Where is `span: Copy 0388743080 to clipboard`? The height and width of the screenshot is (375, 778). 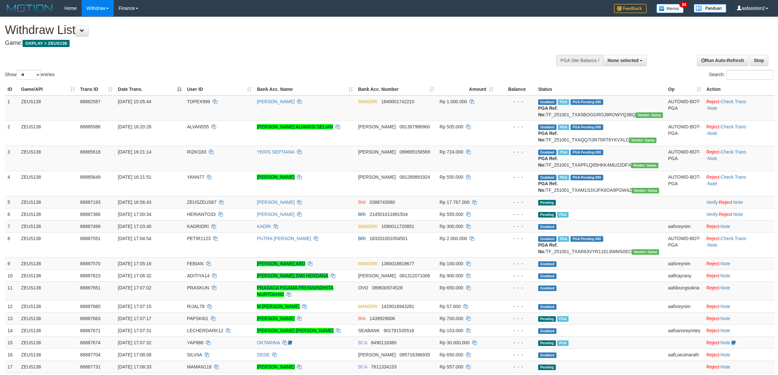
span: Copy 0388743080 to clipboard is located at coordinates (382, 202).